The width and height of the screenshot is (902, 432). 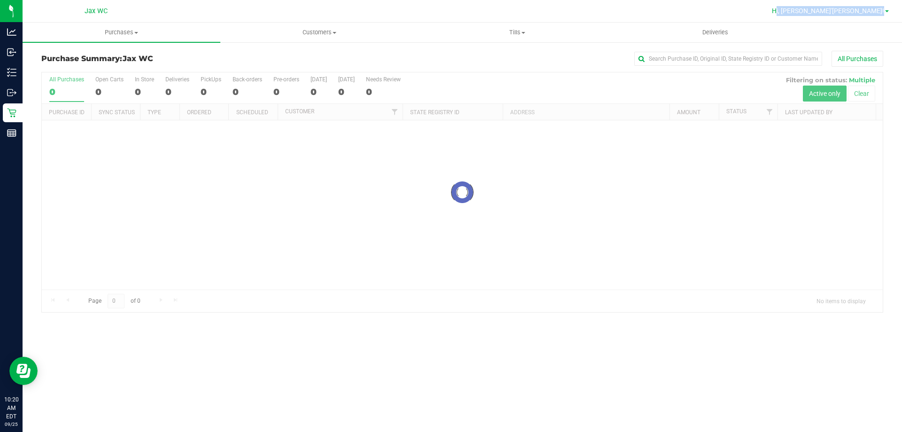 I want to click on p: 10:20 AM EDT, so click(x=11, y=408).